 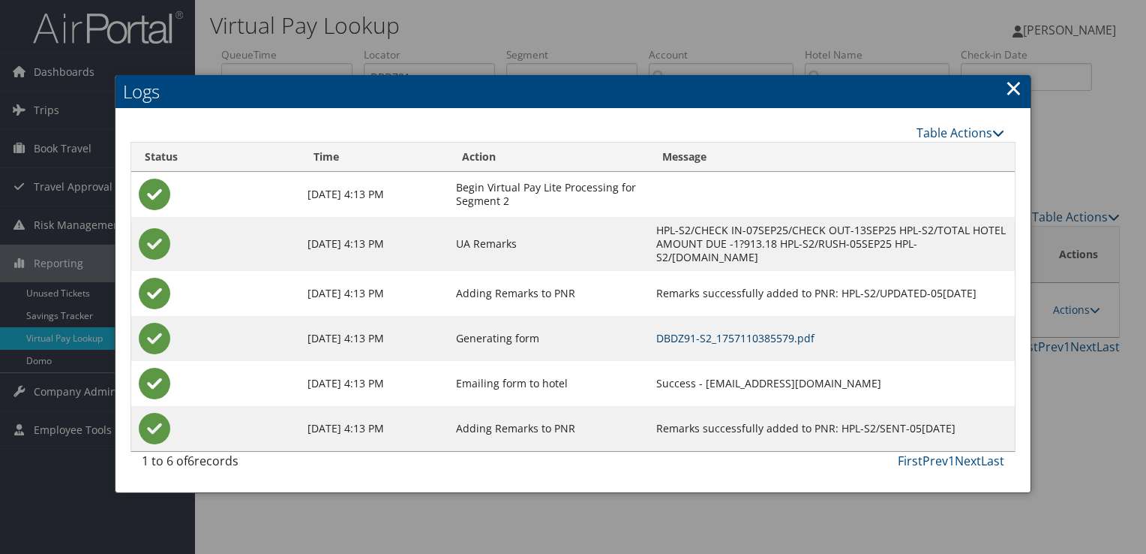 I want to click on th: Action: activate to sort column ascending, so click(x=549, y=157).